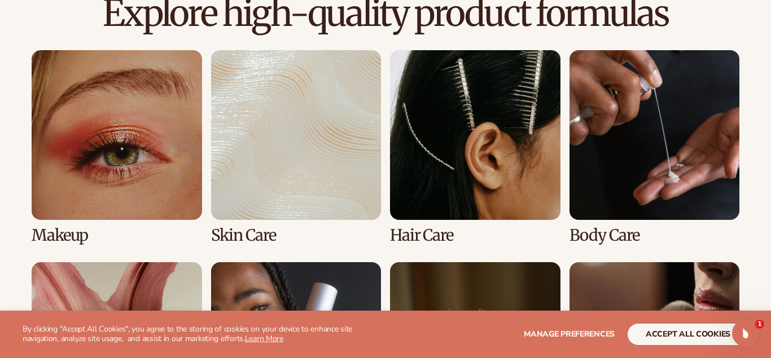 The width and height of the screenshot is (771, 358). I want to click on div: 1 / 8, so click(117, 147).